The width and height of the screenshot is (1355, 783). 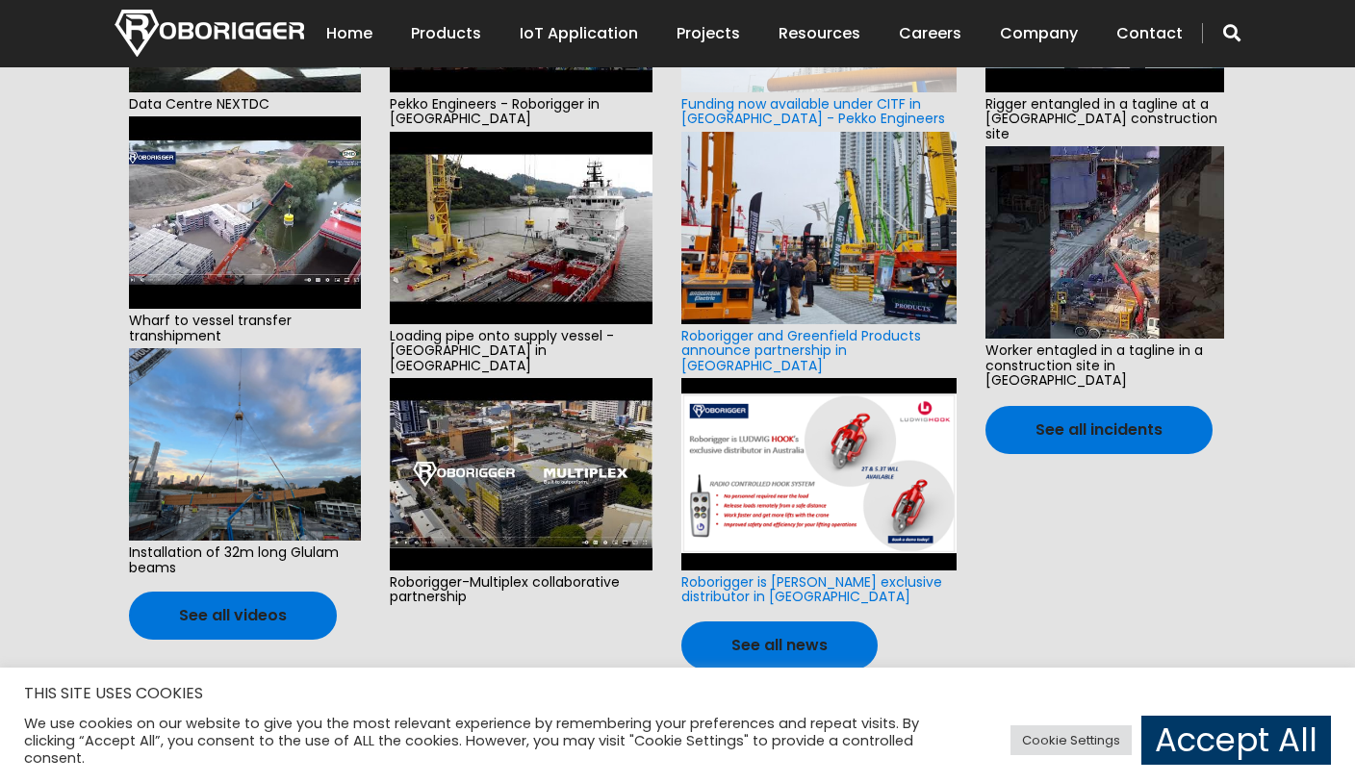 What do you see at coordinates (244, 328) in the screenshot?
I see `span: Wharf to vessel transfer transhipment` at bounding box center [244, 328].